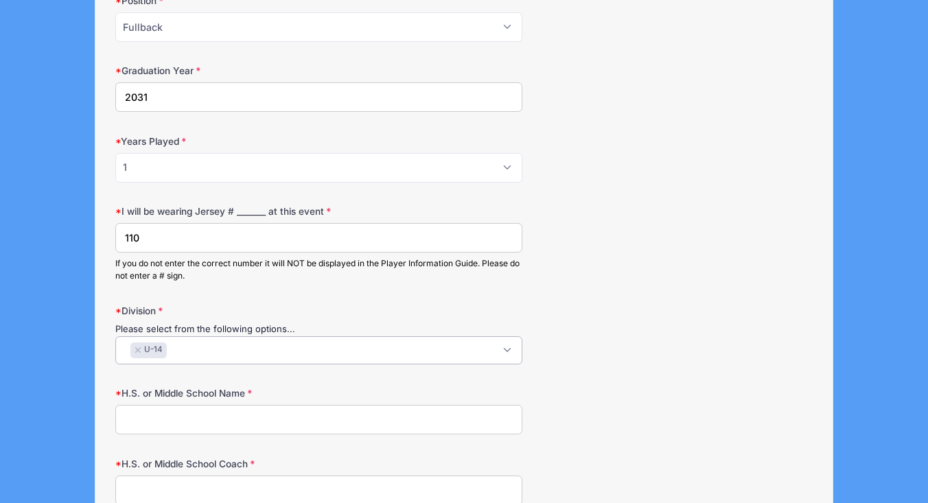  What do you see at coordinates (231, 212) in the screenshot?
I see `label: I will be wearing Jersey # _______ at this event` at bounding box center [231, 212].